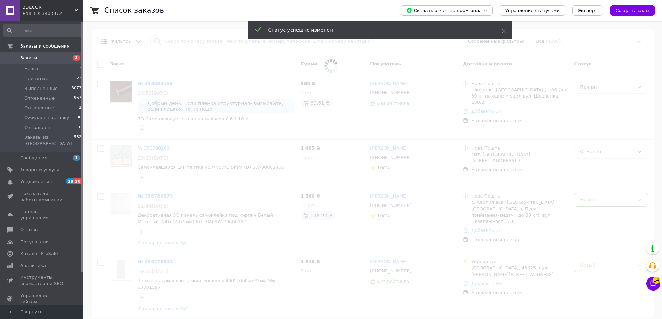  Describe the element at coordinates (33, 266) in the screenshot. I see `span: Аналитика` at that location.